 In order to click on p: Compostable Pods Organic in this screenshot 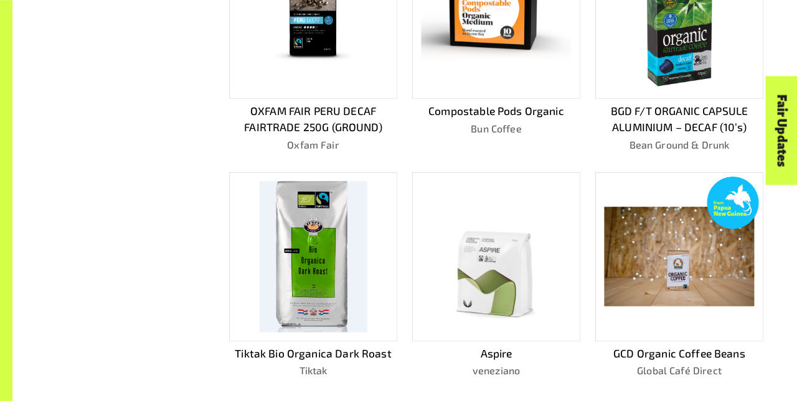, I will do `click(496, 111)`.